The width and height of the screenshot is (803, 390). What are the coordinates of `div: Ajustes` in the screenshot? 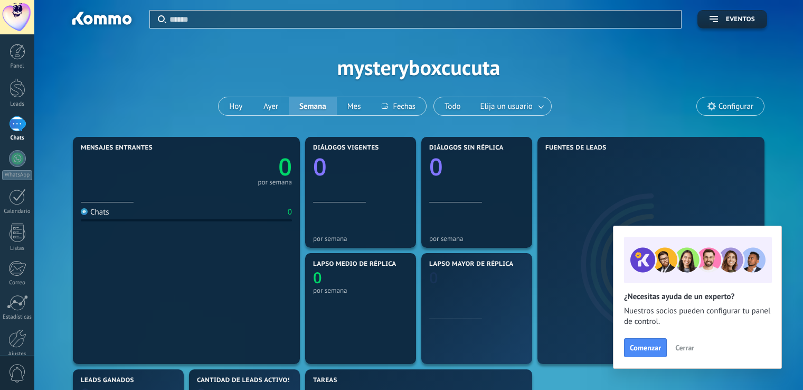 It's located at (17, 354).